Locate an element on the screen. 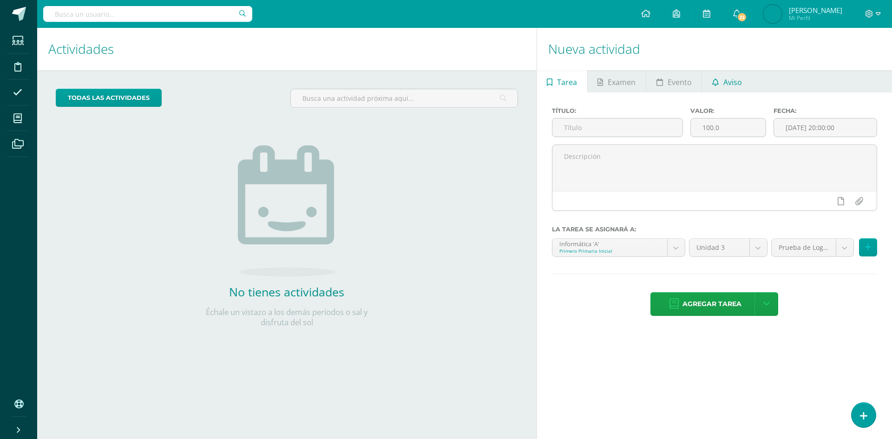 This screenshot has height=439, width=892. p: Échale un vistazo a los demás períodos o sal y disfruta del sol is located at coordinates (287, 317).